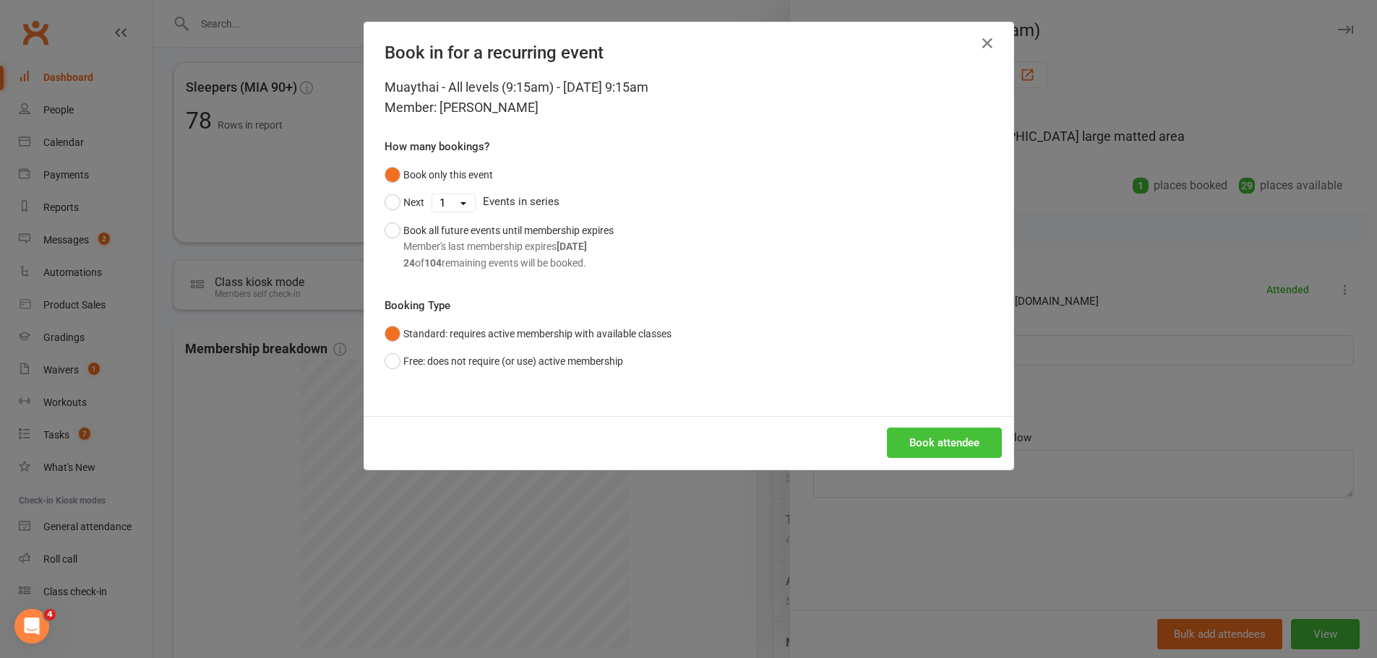 This screenshot has height=658, width=1377. What do you see at coordinates (508, 263) in the screenshot?
I see `div: of remaining events will be booked.` at bounding box center [508, 263].